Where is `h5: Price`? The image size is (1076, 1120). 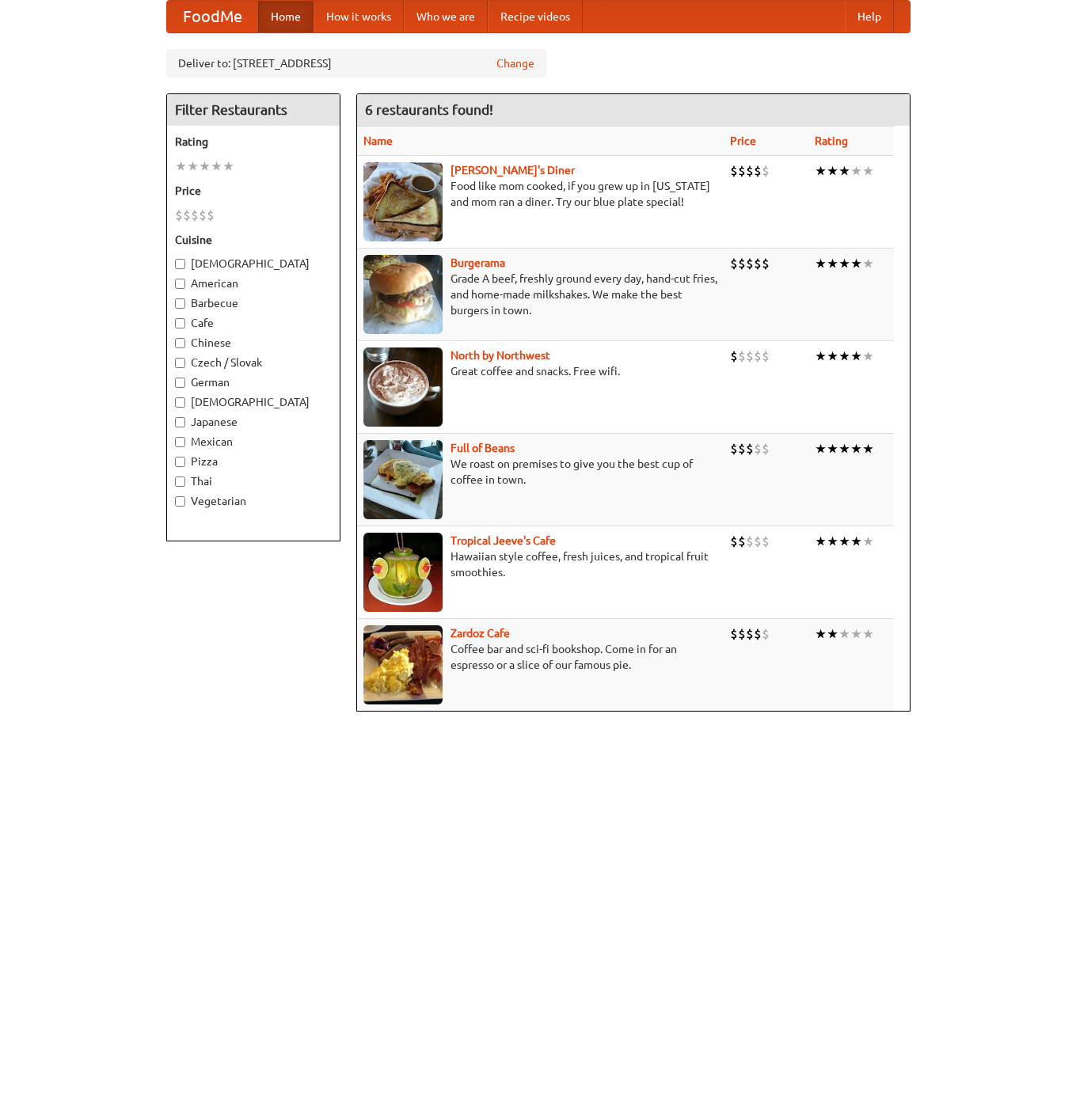 h5: Price is located at coordinates (253, 191).